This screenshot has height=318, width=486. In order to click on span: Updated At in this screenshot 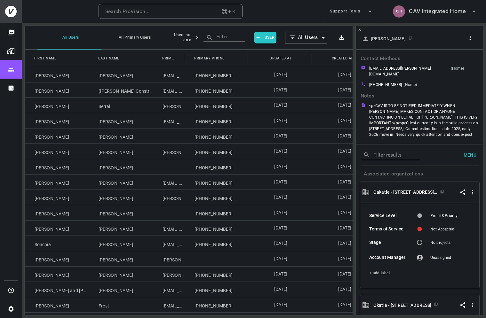, I will do `click(281, 58)`.